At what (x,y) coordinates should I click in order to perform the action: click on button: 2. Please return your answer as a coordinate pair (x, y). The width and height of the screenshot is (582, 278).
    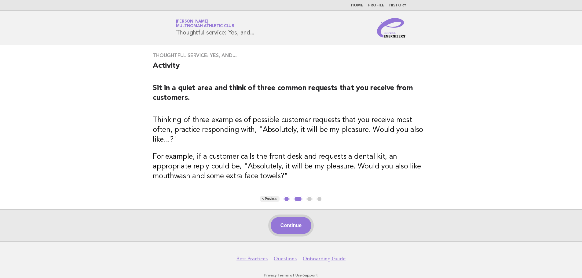
    Looking at the image, I should click on (298, 199).